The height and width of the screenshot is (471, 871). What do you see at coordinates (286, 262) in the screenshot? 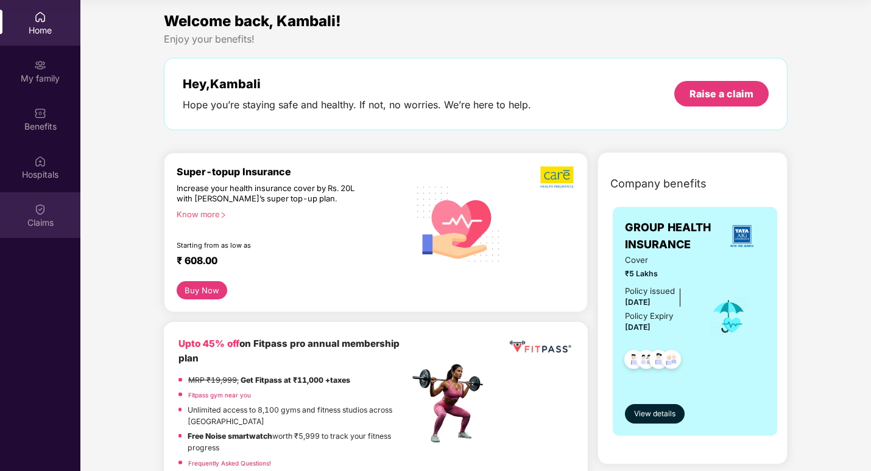
I see `div: ₹ 608.00` at bounding box center [286, 262].